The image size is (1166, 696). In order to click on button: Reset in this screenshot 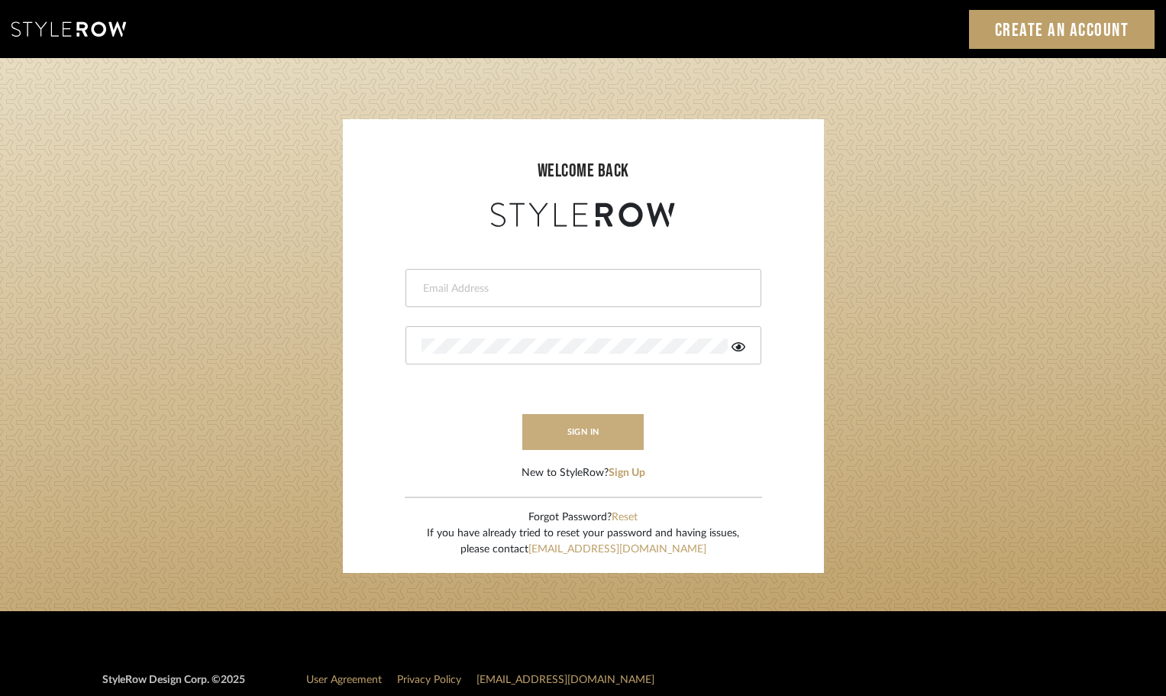, I will do `click(625, 517)`.